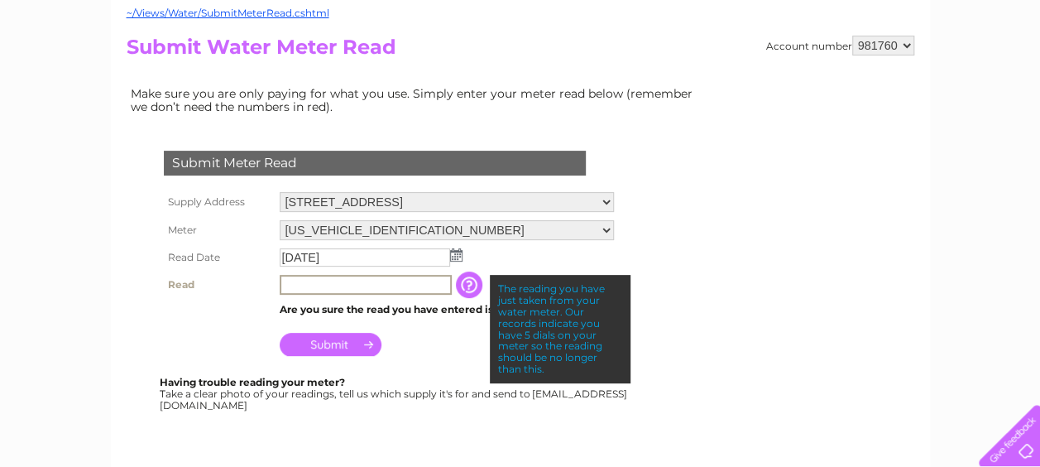 The image size is (1040, 467). What do you see at coordinates (840, 46) in the screenshot?
I see `div: Account number` at bounding box center [840, 46].